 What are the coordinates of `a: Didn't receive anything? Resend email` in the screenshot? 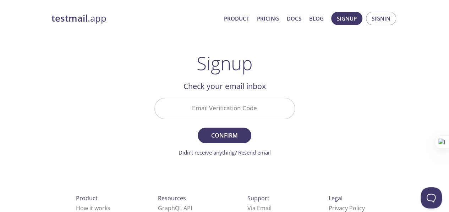 It's located at (225, 153).